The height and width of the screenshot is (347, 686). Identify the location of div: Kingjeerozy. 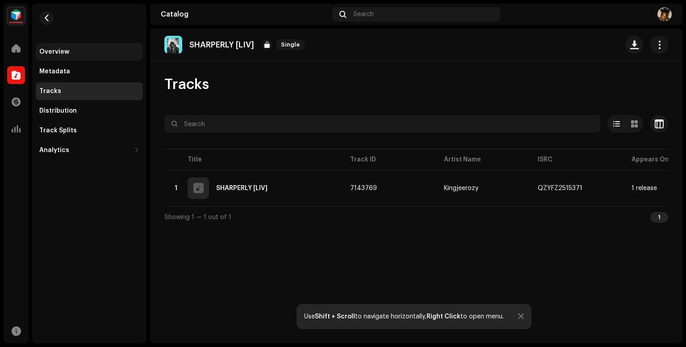
(461, 188).